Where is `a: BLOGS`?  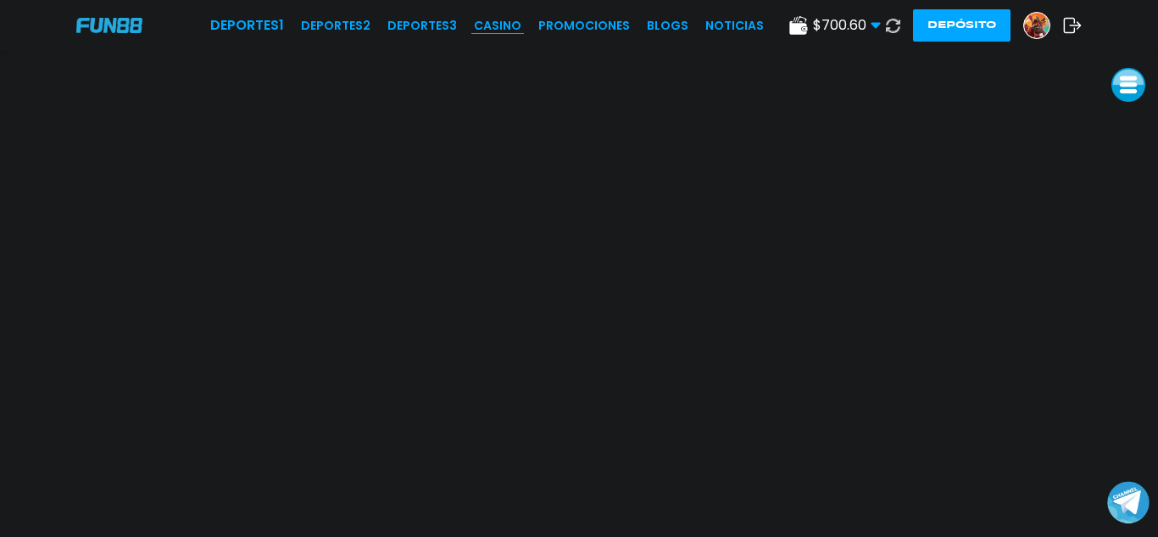
a: BLOGS is located at coordinates (667, 25).